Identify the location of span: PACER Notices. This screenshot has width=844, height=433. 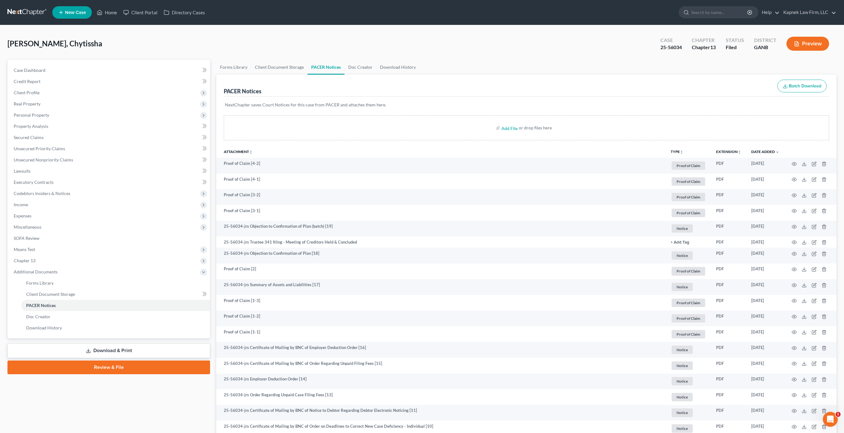
(41, 305).